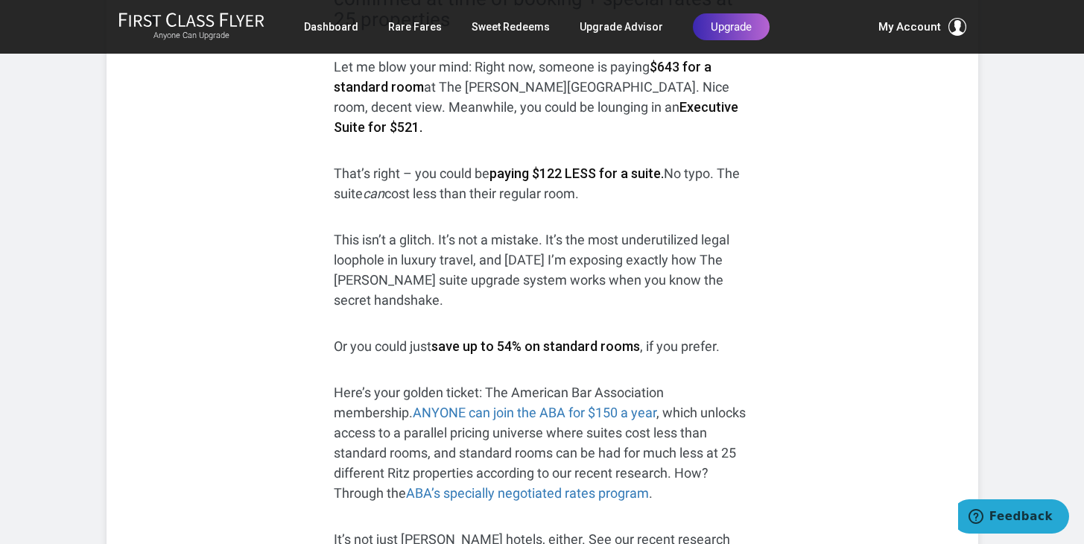  What do you see at coordinates (415, 27) in the screenshot?
I see `a: Rare Fares` at bounding box center [415, 27].